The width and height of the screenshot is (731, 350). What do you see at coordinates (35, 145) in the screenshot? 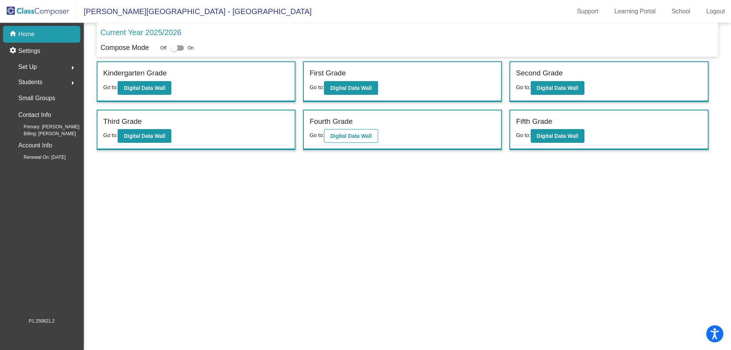
I see `p: Account Info` at bounding box center [35, 145].